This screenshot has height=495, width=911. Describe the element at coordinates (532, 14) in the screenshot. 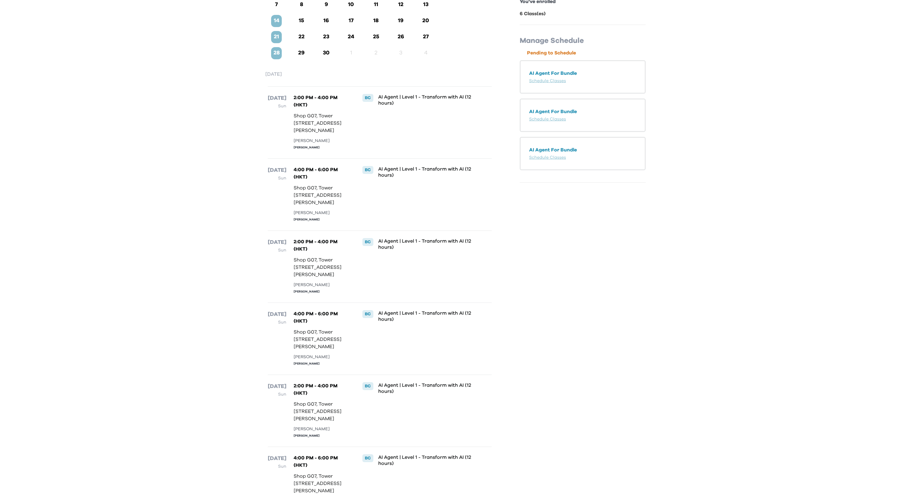

I see `b: 6 Class(es)` at that location.